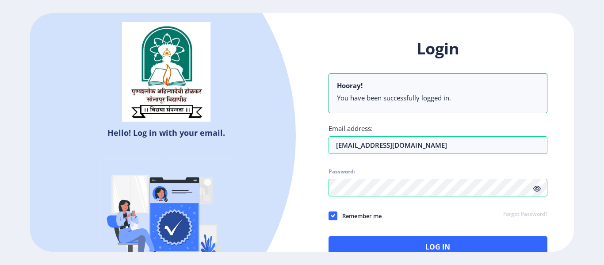  What do you see at coordinates (438, 145) in the screenshot?
I see `input: Email address` at bounding box center [438, 145].